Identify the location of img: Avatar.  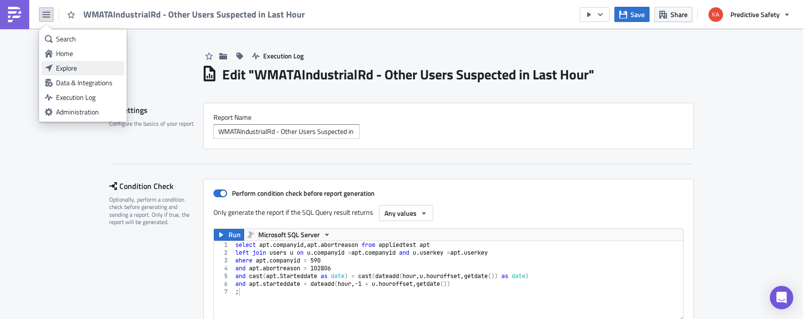
(715, 15).